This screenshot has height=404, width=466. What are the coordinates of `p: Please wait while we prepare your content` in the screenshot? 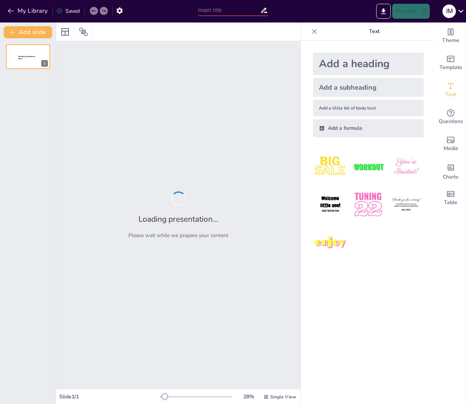 It's located at (178, 235).